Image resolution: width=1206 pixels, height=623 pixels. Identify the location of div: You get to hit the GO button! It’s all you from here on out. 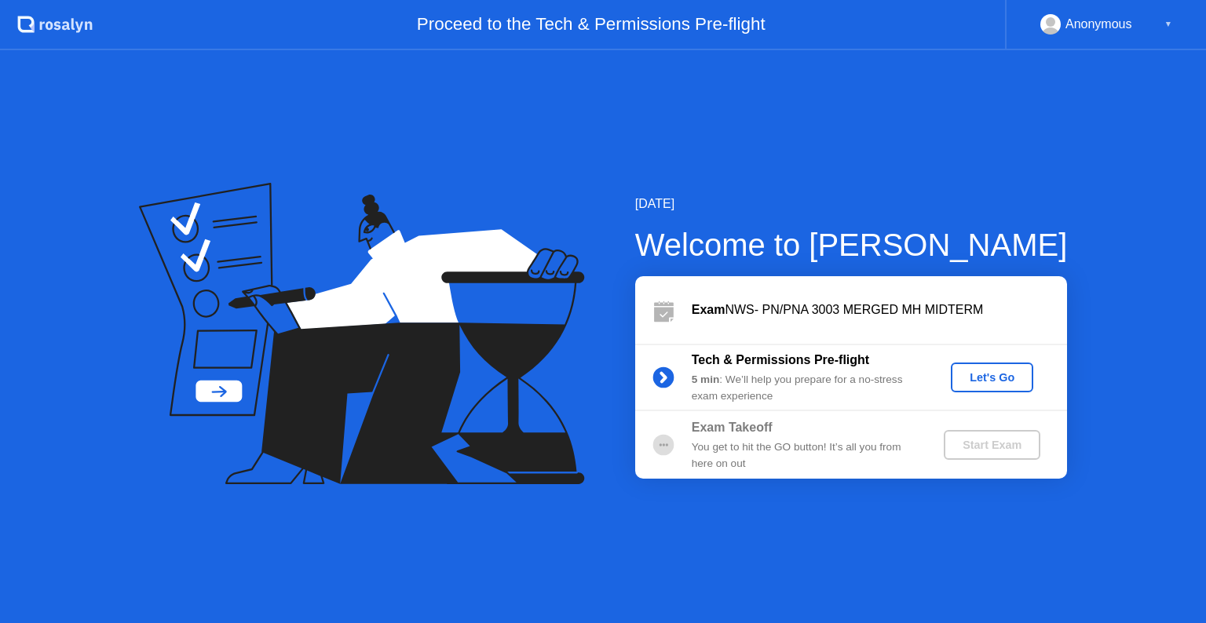
(805, 455).